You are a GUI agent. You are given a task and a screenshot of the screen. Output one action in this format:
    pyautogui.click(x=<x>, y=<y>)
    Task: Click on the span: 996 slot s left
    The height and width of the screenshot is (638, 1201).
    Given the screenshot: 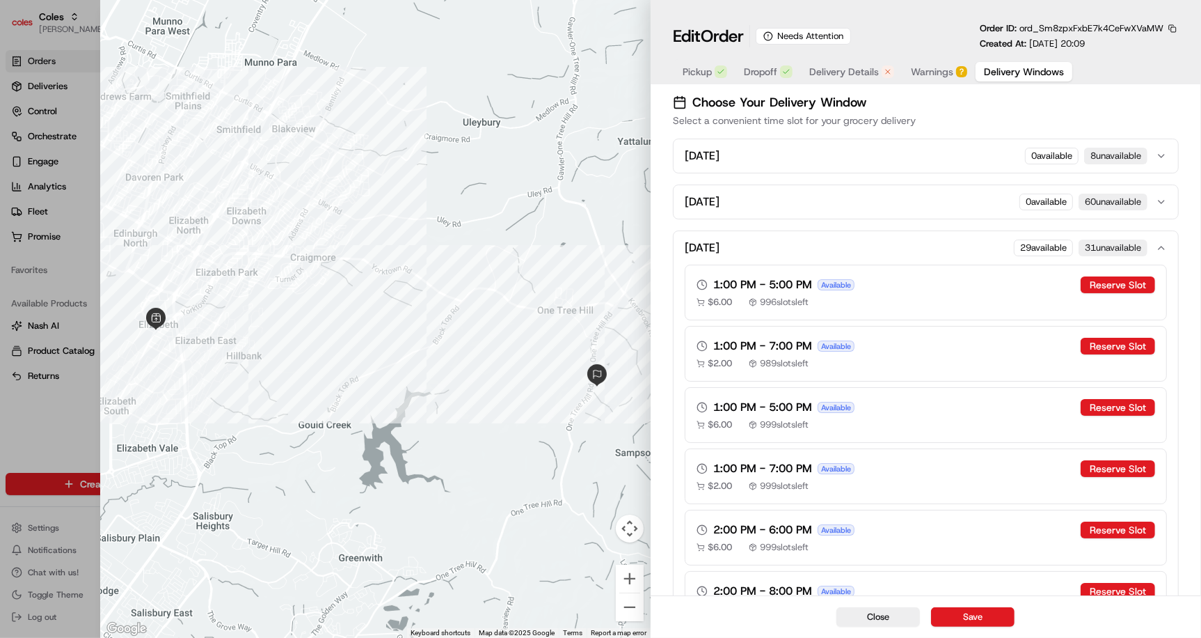 What is the action you would take?
    pyautogui.click(x=784, y=302)
    